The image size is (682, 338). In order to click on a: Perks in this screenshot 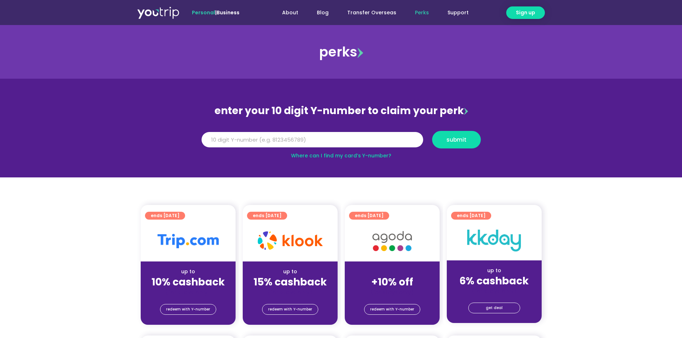, I will do `click(422, 13)`.